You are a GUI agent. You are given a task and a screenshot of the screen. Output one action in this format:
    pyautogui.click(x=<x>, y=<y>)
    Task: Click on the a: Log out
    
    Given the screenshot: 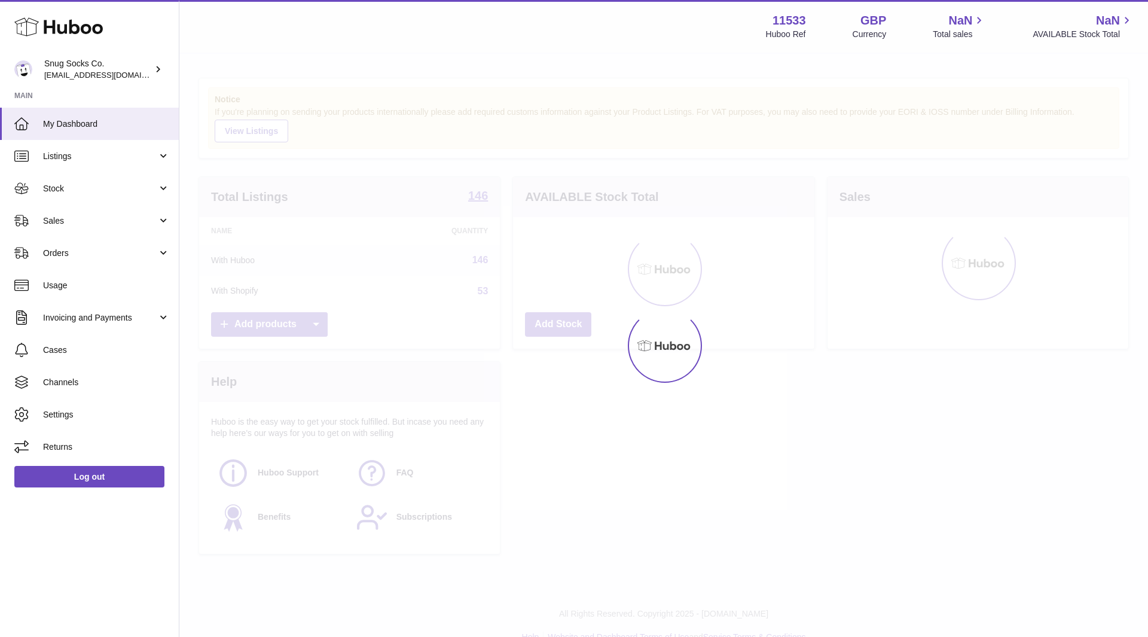 What is the action you would take?
    pyautogui.click(x=89, y=477)
    